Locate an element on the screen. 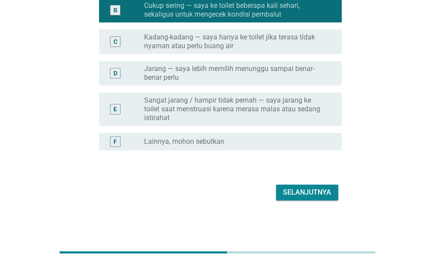 Image resolution: width=435 pixels, height=263 pixels. label: Cukup sering — saya ke toilet beberapa kali sehari, sekaligus untuk mengecek kondisi pembalut is located at coordinates (236, 10).